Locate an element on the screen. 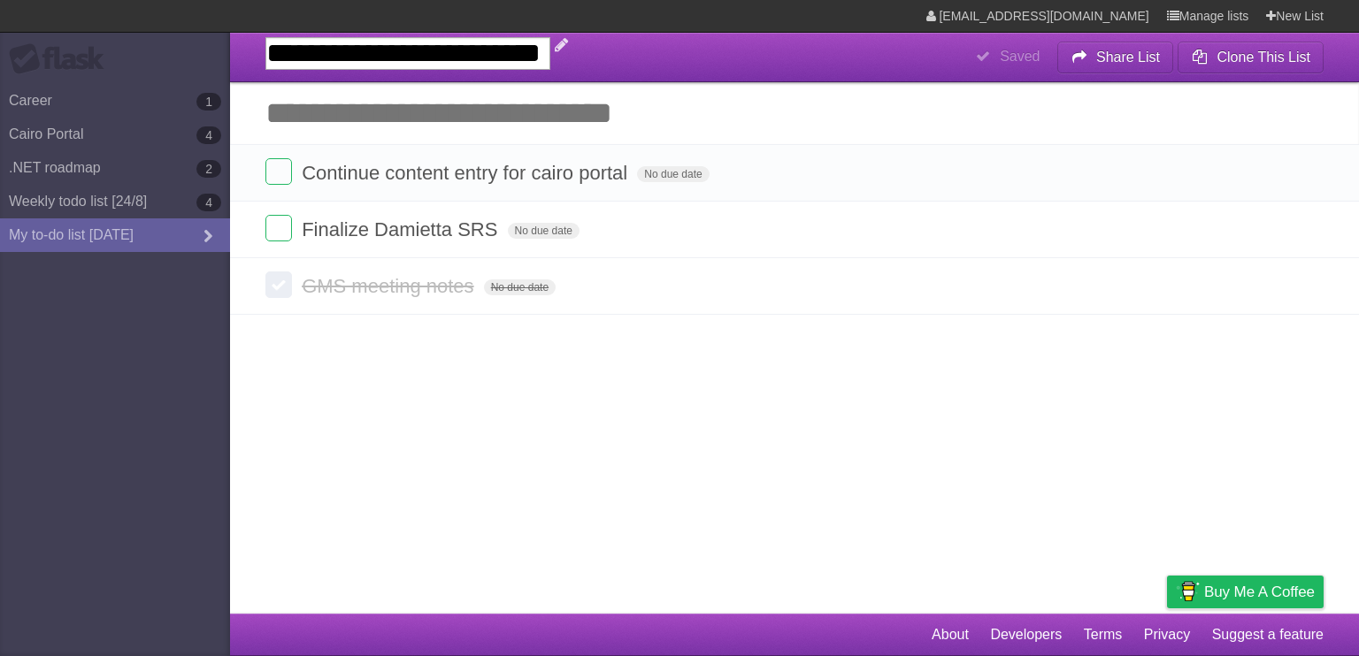 This screenshot has width=1359, height=656. b: Clone This List is located at coordinates (1263, 57).